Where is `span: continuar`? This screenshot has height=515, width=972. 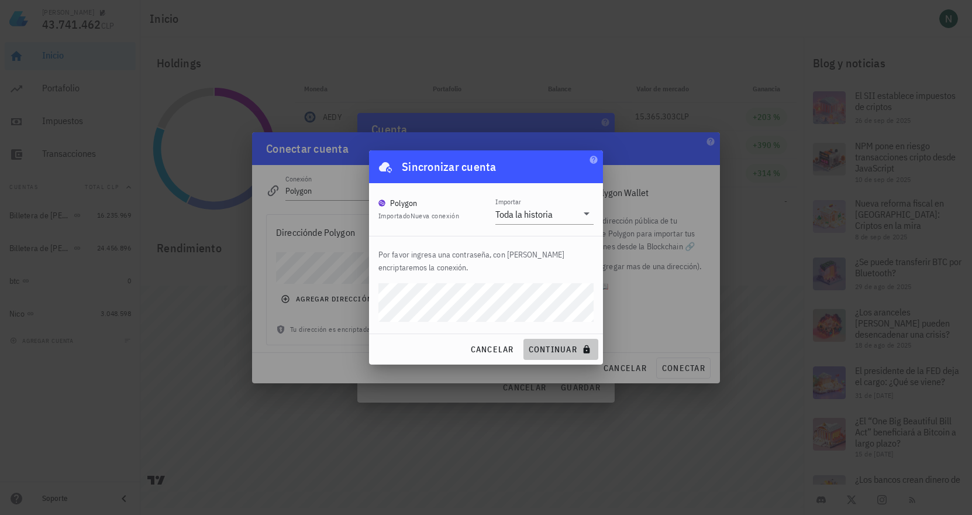
span: continuar is located at coordinates (561, 349).